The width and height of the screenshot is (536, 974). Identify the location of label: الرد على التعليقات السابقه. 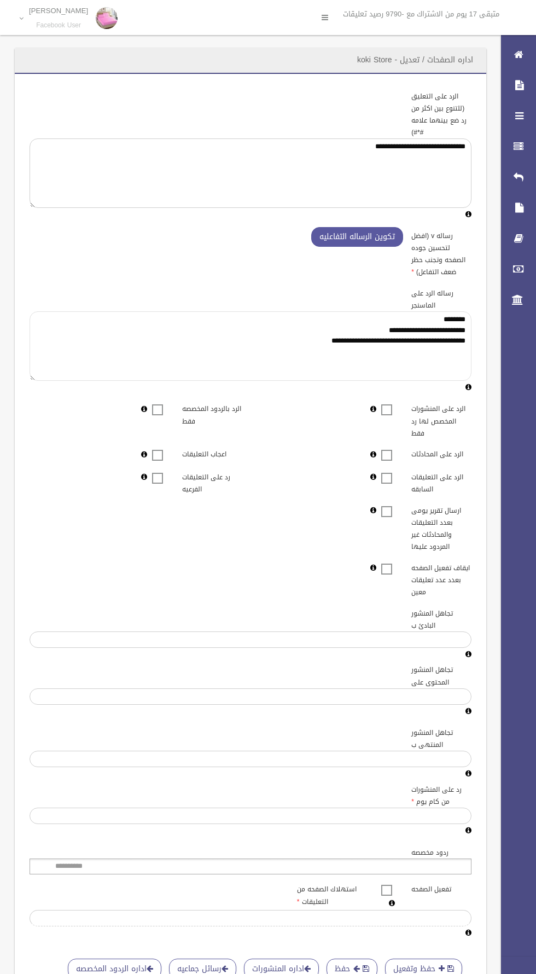
(441, 481).